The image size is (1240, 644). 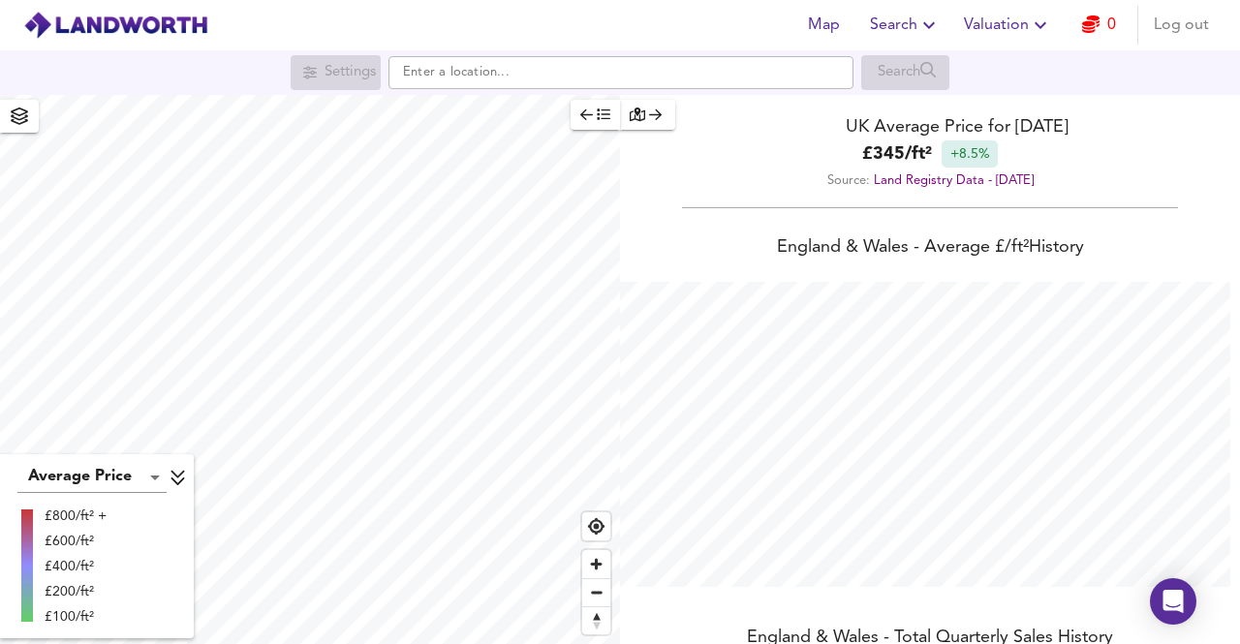 I want to click on div: £200/ft², so click(x=76, y=592).